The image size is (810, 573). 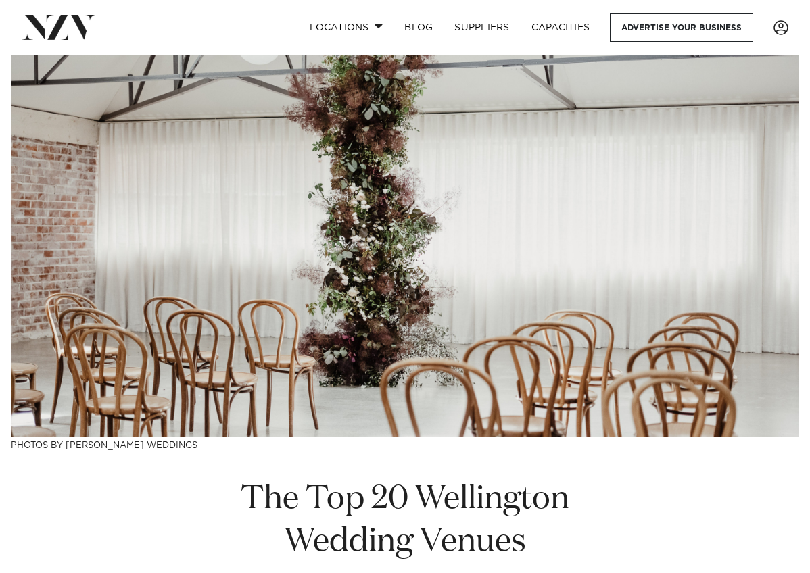 I want to click on h1: The Top 20 Wellington Wedding Venues, so click(x=405, y=521).